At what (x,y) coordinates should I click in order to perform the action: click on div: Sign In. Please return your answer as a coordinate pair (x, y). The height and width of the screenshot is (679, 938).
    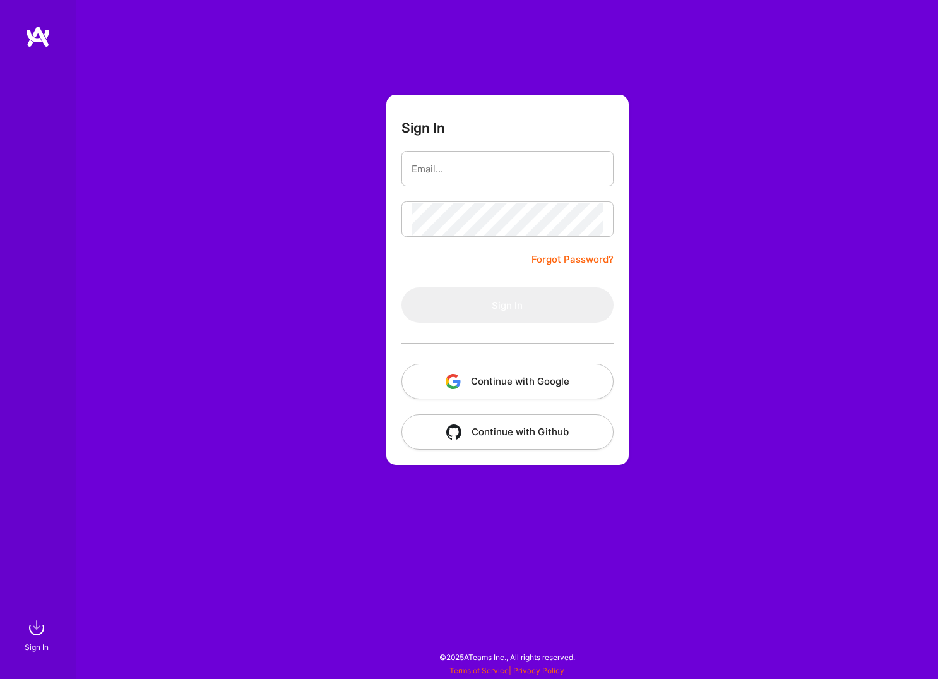
    Looking at the image, I should click on (37, 646).